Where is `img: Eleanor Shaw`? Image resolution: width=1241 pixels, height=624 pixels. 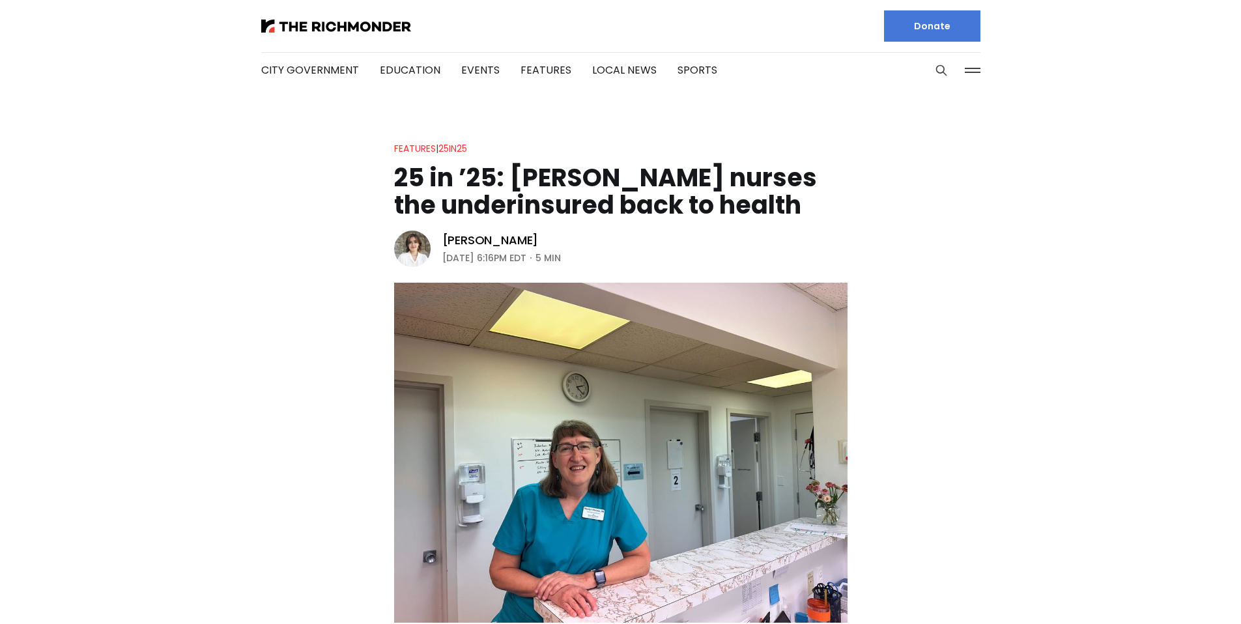
img: Eleanor Shaw is located at coordinates (412, 249).